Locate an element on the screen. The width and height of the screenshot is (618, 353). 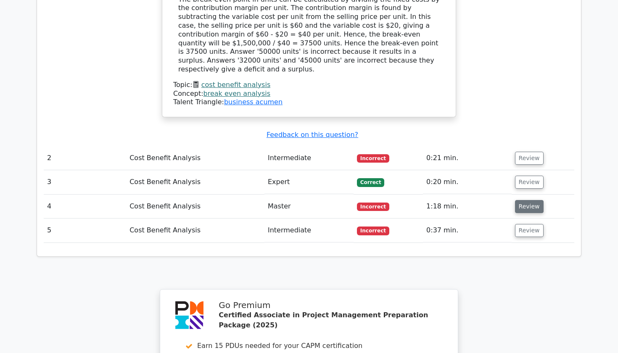
div: Topic: is located at coordinates (309, 85).